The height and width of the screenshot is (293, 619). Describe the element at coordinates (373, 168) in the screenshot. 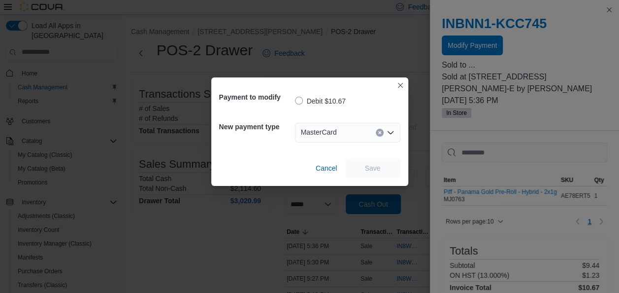

I see `button: Save` at that location.